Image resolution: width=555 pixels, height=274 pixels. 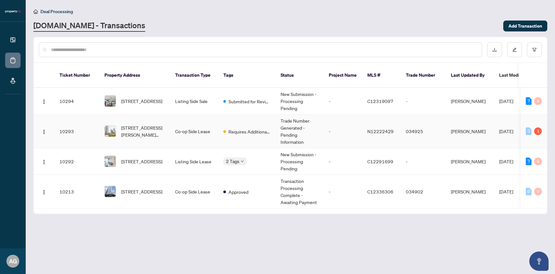 I want to click on button: edit, so click(x=514, y=50).